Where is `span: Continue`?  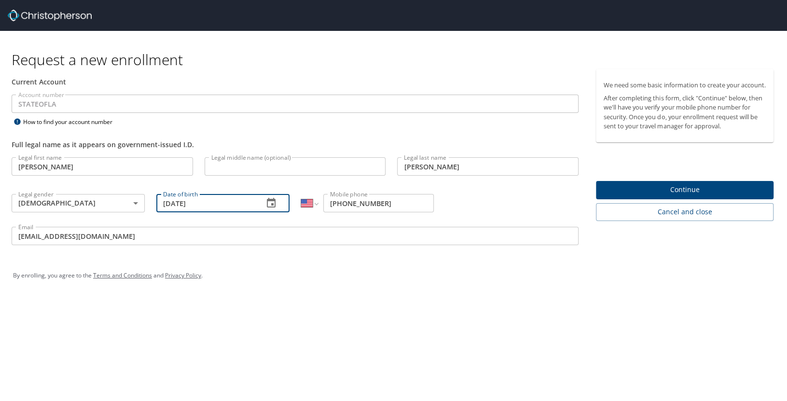 span: Continue is located at coordinates (685, 190).